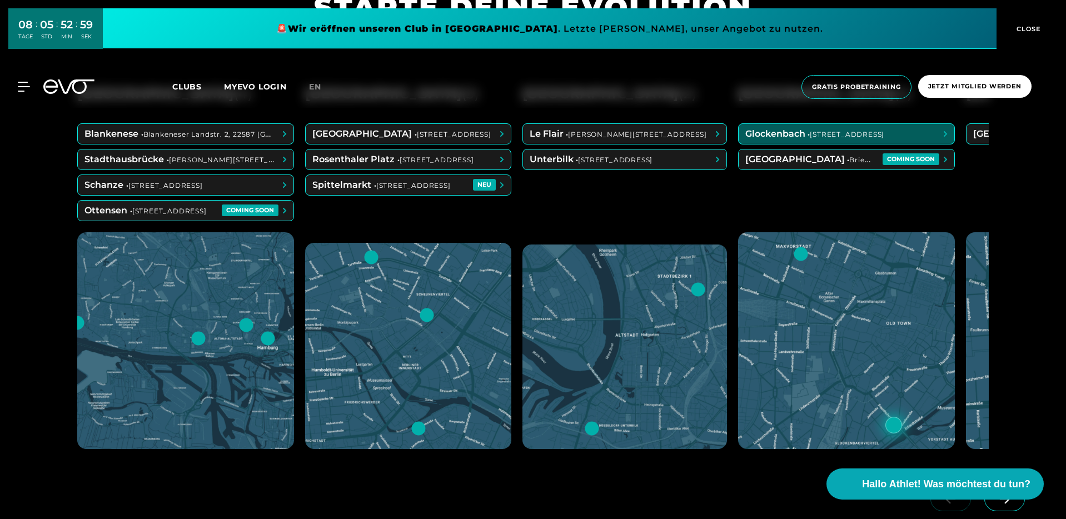 The height and width of the screenshot is (519, 1066). What do you see at coordinates (86, 24) in the screenshot?
I see `div: 59` at bounding box center [86, 24].